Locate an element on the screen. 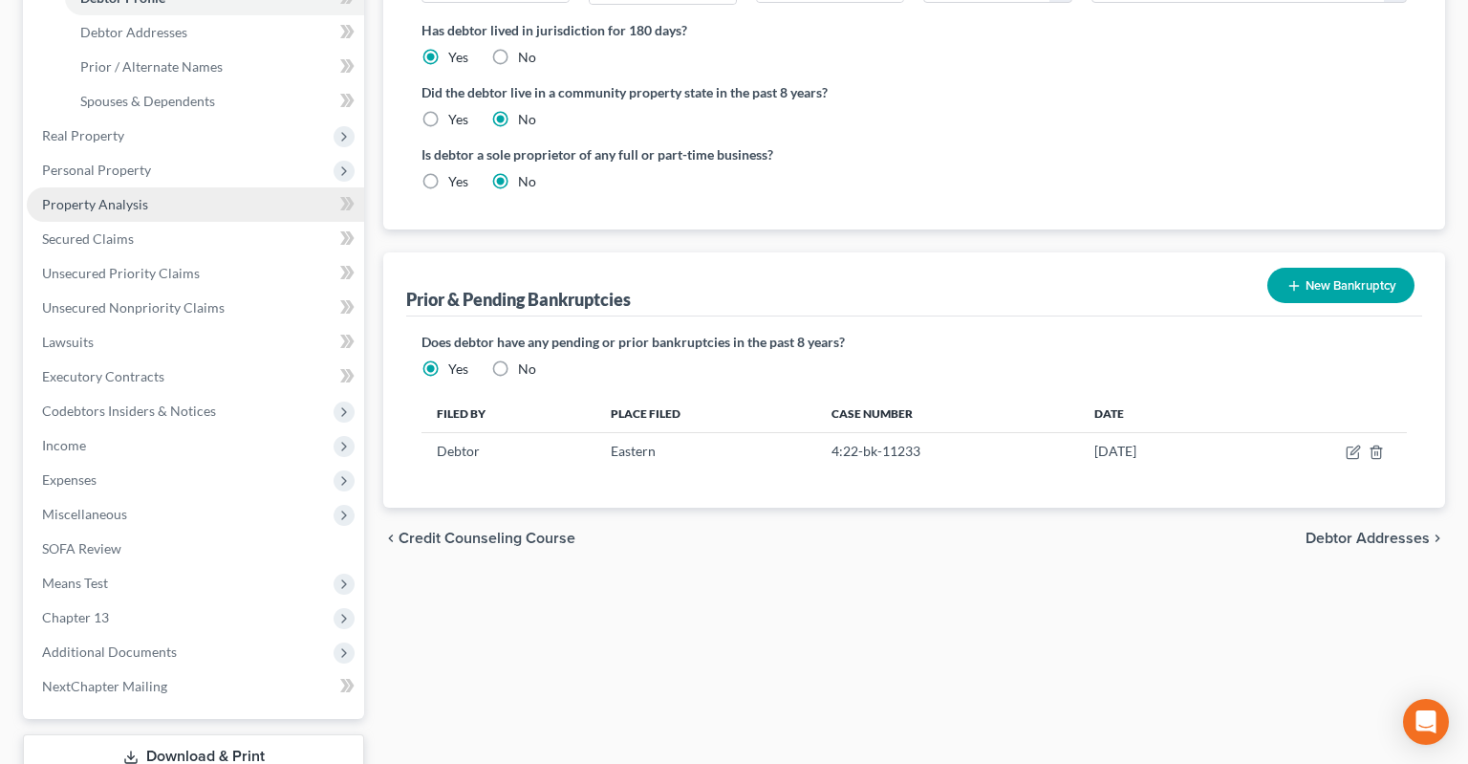 The height and width of the screenshot is (764, 1468). th: Date is located at coordinates (1158, 413).